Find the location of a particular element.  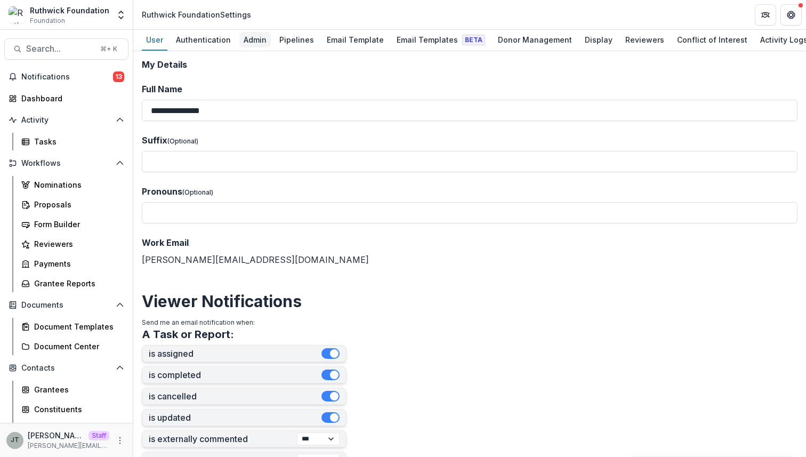

h2: Viewer Notifications is located at coordinates (470, 301).